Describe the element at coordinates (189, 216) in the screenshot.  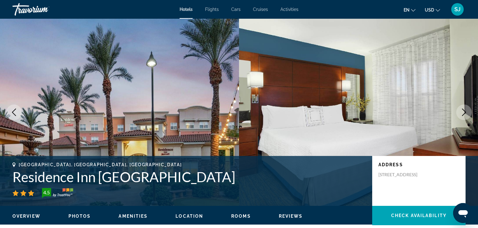
I see `button: Location` at that location.